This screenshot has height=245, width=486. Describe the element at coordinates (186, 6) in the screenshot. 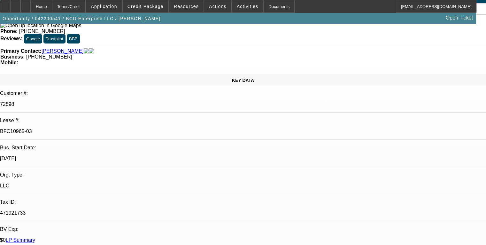

I see `span: Resources` at that location.